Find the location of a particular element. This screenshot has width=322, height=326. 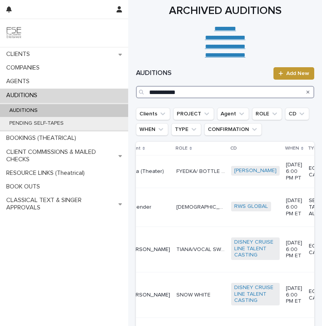

p: PENDING SELF-TAPES is located at coordinates (37, 123).